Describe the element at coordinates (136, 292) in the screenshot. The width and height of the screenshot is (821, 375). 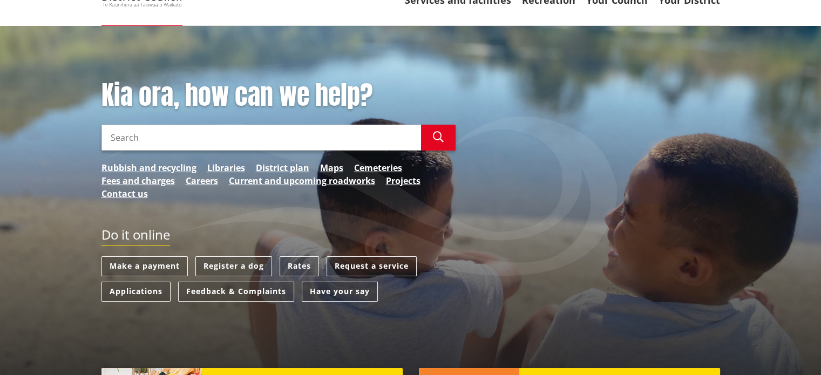
I see `a: Applications` at that location.